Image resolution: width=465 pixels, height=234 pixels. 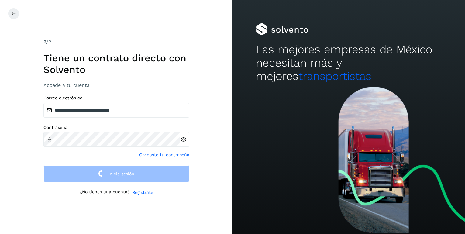 What do you see at coordinates (349, 63) in the screenshot?
I see `h2: Las mejores empresas de México necesitan más y mejores` at bounding box center [349, 63].